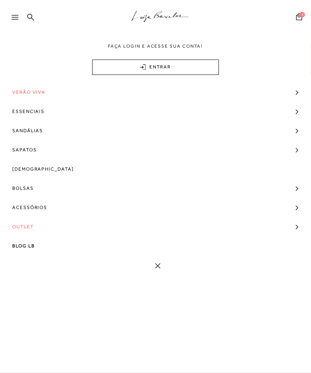 This screenshot has width=311, height=373. I want to click on span: Acessórios, so click(30, 207).